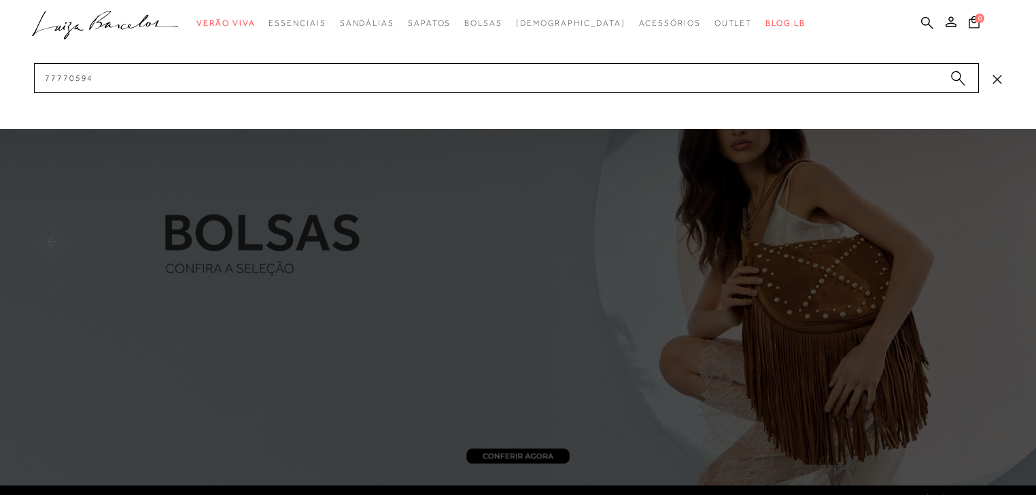  I want to click on span: Essenciais, so click(297, 23).